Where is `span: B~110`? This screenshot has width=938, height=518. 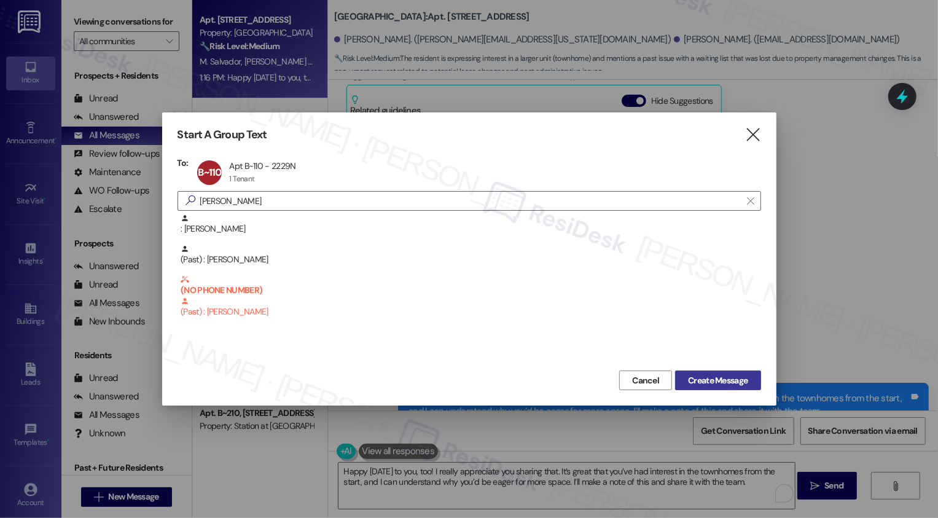 span: B~110 is located at coordinates (209, 172).